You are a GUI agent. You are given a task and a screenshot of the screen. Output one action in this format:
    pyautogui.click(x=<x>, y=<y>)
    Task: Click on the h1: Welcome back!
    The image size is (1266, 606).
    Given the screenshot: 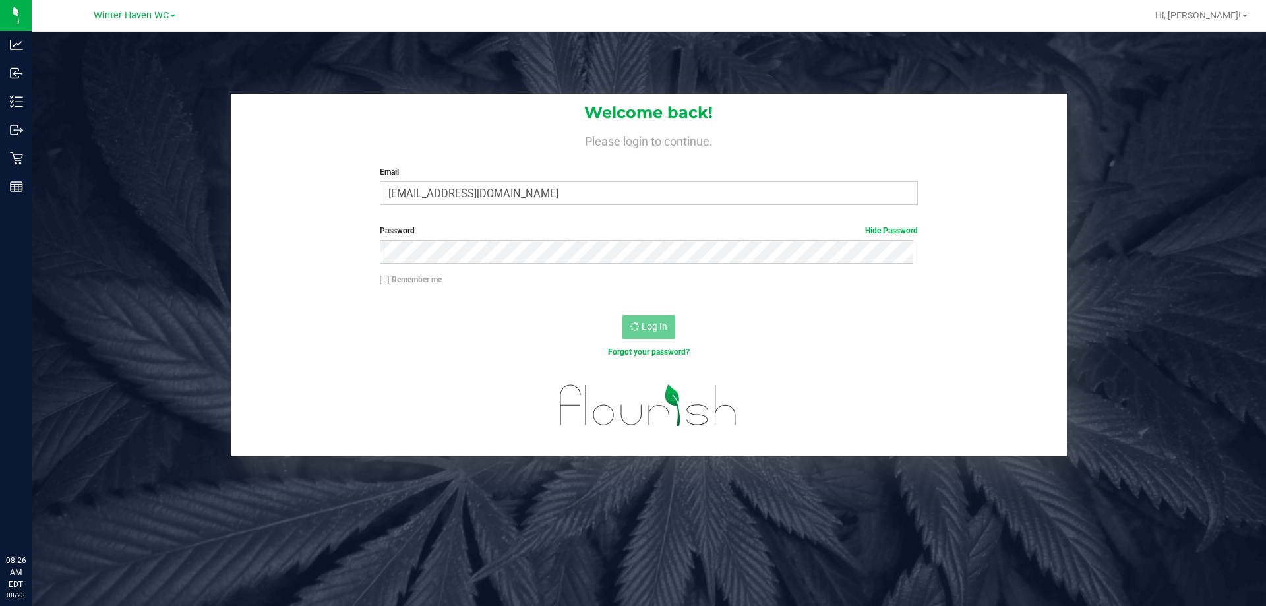 What is the action you would take?
    pyautogui.click(x=649, y=113)
    